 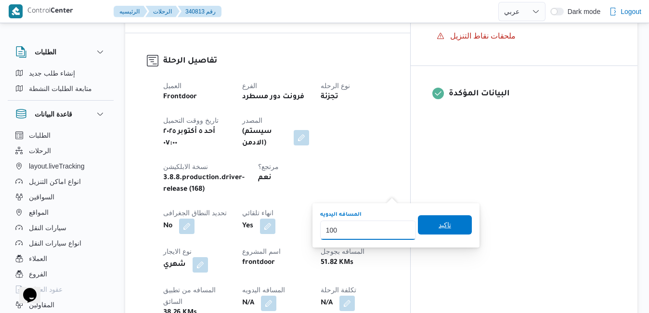 What do you see at coordinates (532, 94) in the screenshot?
I see `h3: البيانات المؤكدة` at bounding box center [532, 94].